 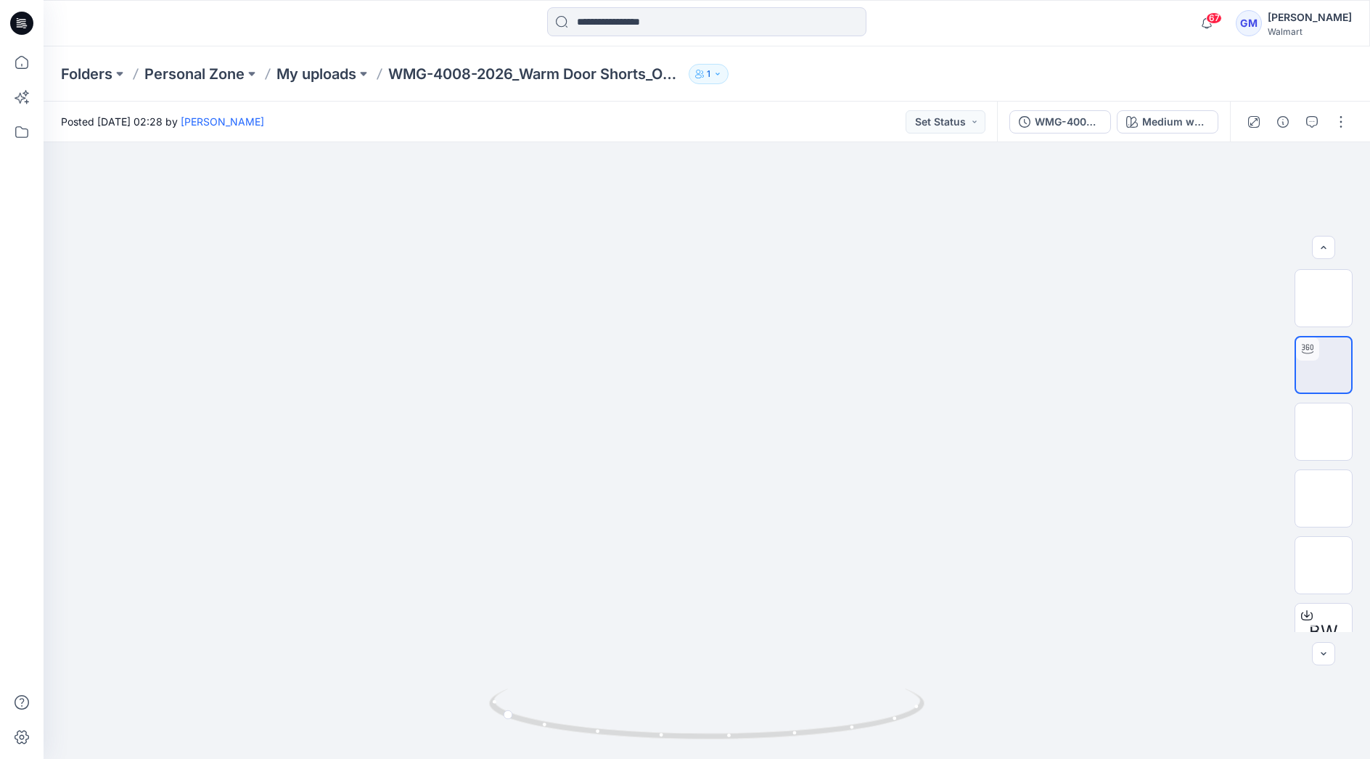 What do you see at coordinates (1324, 632) in the screenshot?
I see `span: BW` at bounding box center [1324, 632].